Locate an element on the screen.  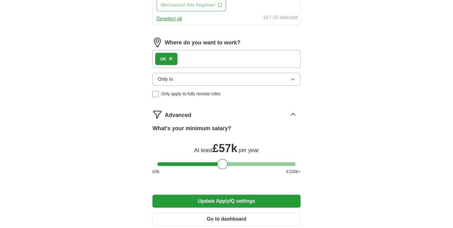
span: Only apply to fully remote roles is located at coordinates (191, 94).